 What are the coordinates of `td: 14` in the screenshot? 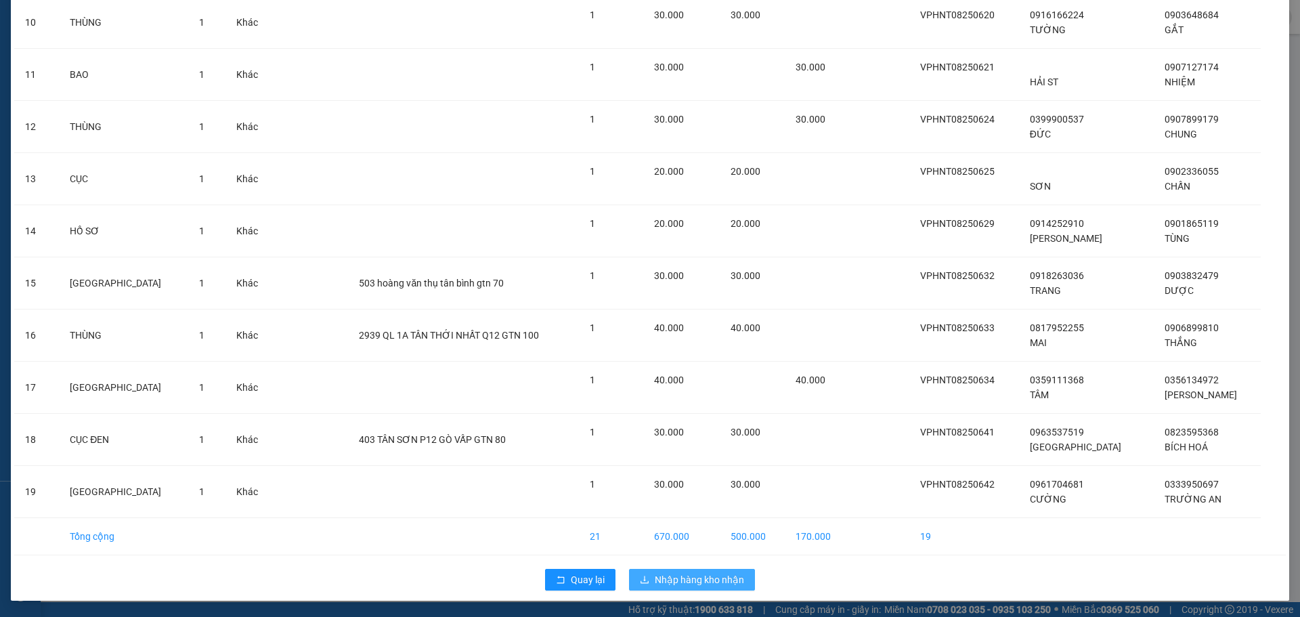 It's located at (37, 231).